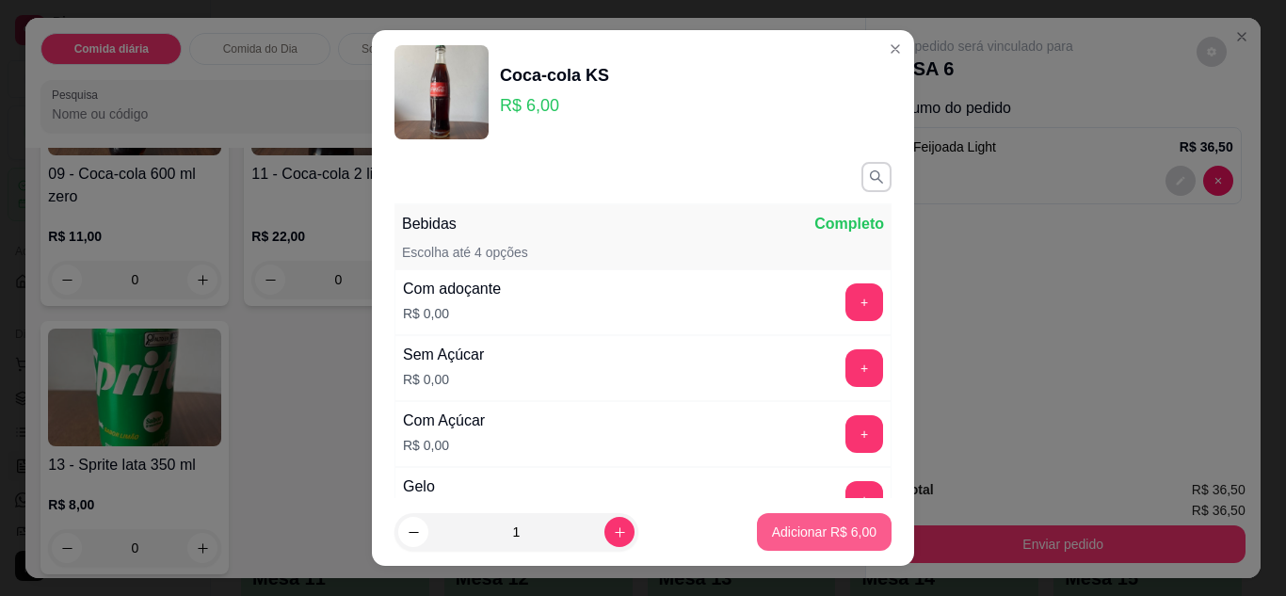 The image size is (1286, 596). Describe the element at coordinates (555, 105) in the screenshot. I see `p: R$ 6,00` at that location.